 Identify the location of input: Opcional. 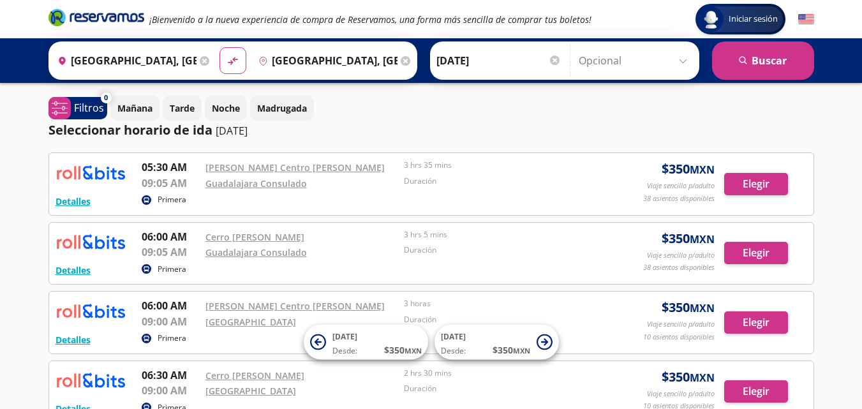
(636, 61).